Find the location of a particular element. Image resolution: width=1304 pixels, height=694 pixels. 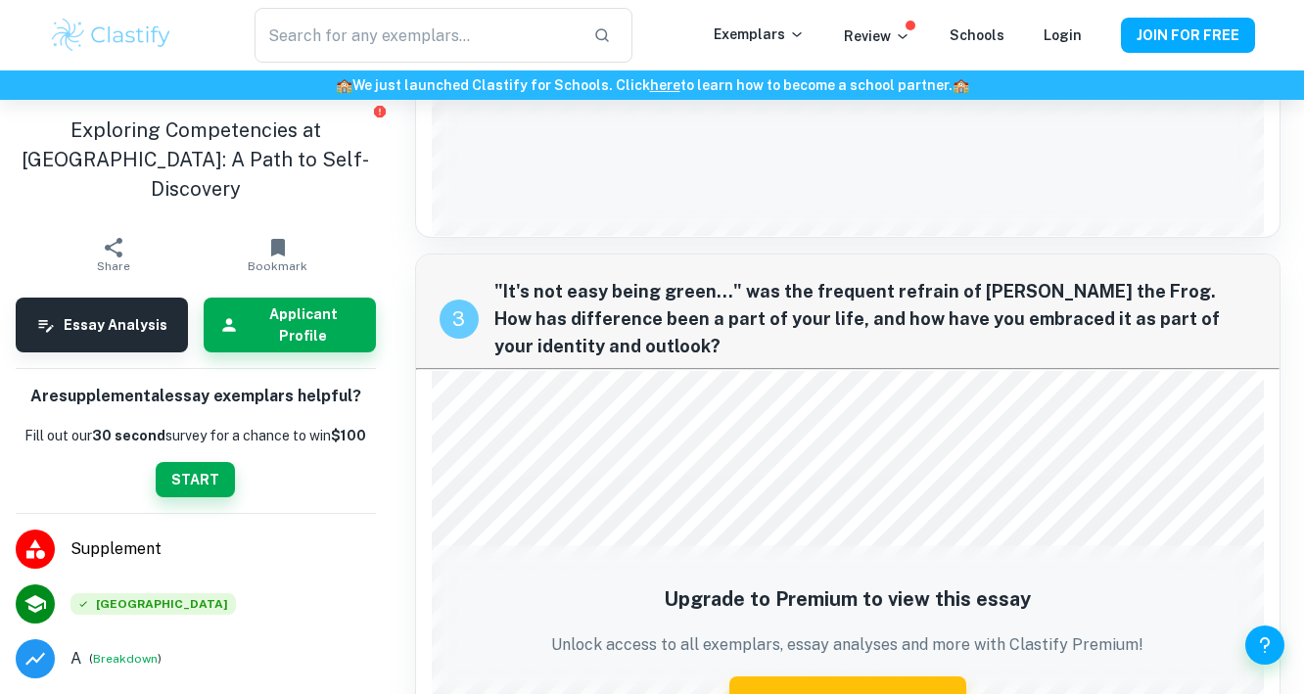

p: Exemplars is located at coordinates (759, 34).